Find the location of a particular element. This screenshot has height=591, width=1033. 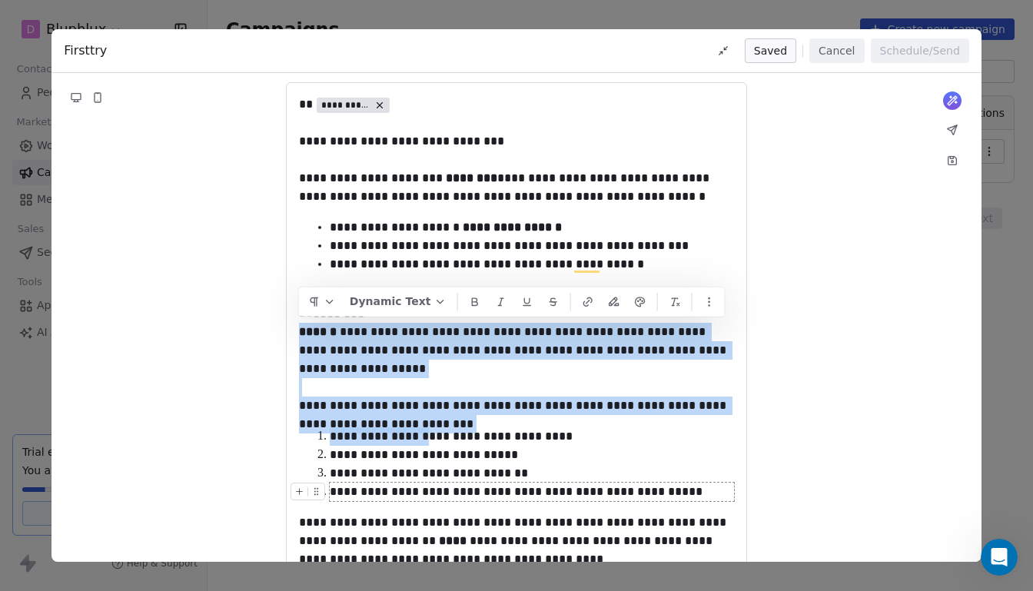

button: Schedule/Send is located at coordinates (920, 51).